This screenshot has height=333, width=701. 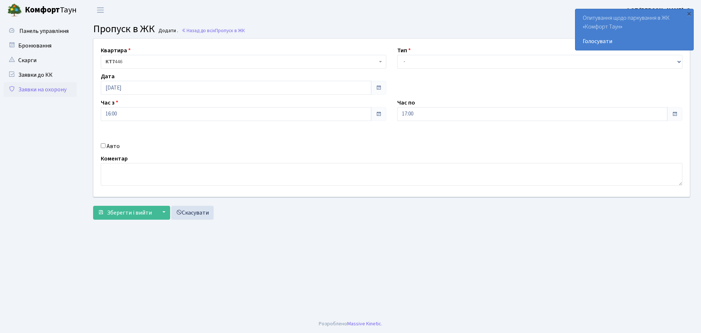 I want to click on a: Заявки на охорону, so click(x=40, y=89).